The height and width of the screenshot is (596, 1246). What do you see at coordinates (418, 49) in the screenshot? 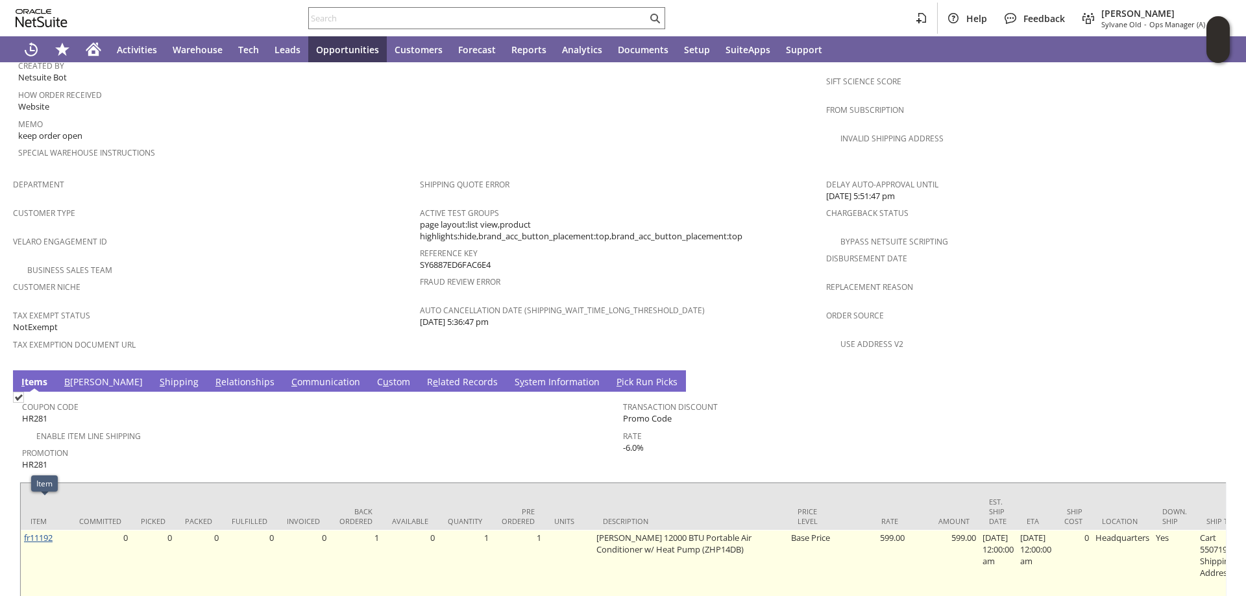
I see `span: Customers` at bounding box center [418, 49].